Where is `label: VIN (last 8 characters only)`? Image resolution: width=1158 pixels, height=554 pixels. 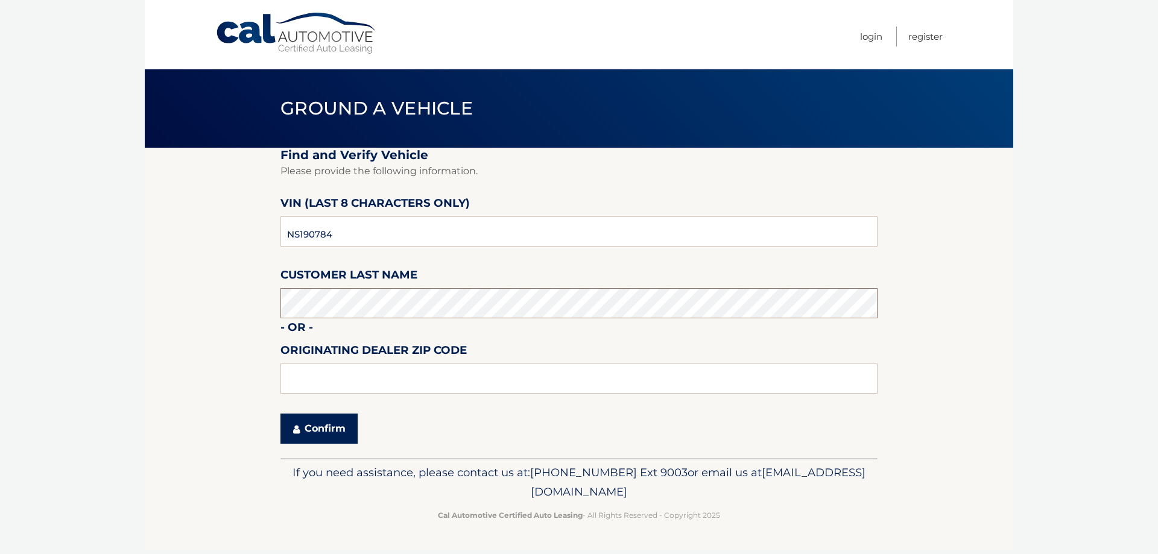
label: VIN (last 8 characters only) is located at coordinates (375, 205).